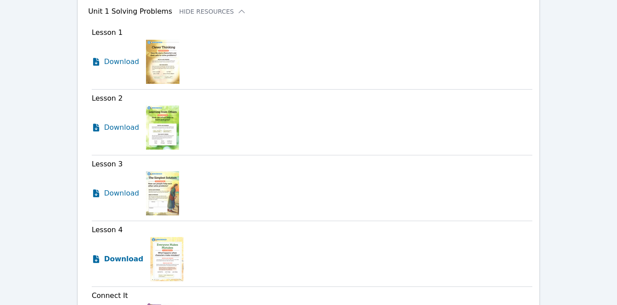  What do you see at coordinates (163, 62) in the screenshot?
I see `img: Lesson 1` at bounding box center [163, 62].